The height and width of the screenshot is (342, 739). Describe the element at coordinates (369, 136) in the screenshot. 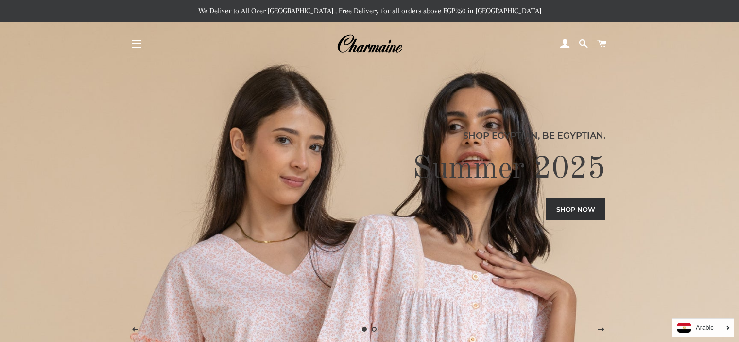

I see `p: Shop Egyptian, Be Egyptian.` at that location.